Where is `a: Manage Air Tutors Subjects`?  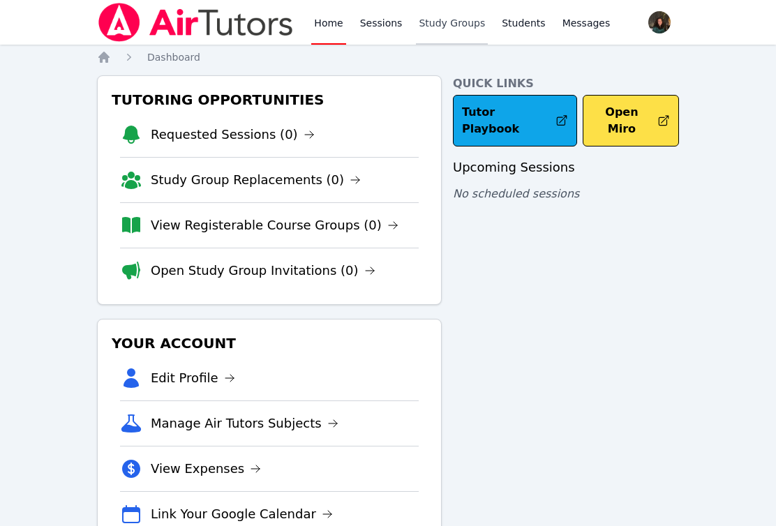
a: Manage Air Tutors Subjects is located at coordinates (244, 424).